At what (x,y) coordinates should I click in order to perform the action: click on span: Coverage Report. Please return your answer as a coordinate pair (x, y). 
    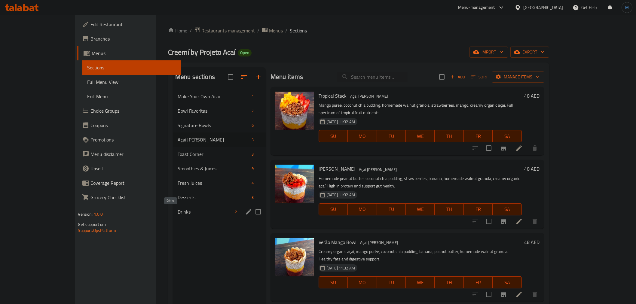
    Looking at the image, I should click on (133, 183).